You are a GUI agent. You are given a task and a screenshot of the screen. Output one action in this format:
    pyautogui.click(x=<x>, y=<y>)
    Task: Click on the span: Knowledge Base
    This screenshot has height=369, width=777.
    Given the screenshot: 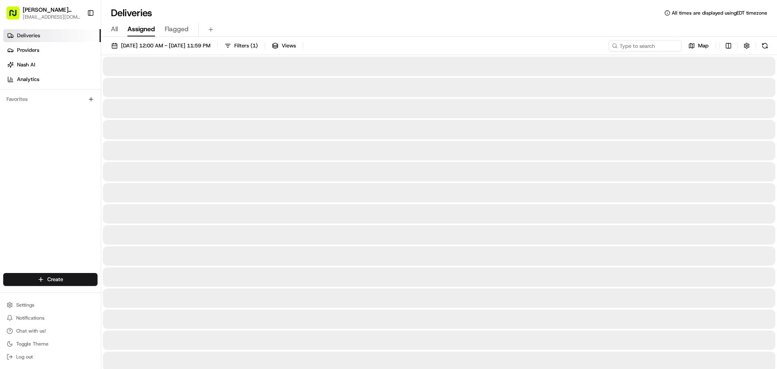 What is the action you would take?
    pyautogui.click(x=39, y=185)
    